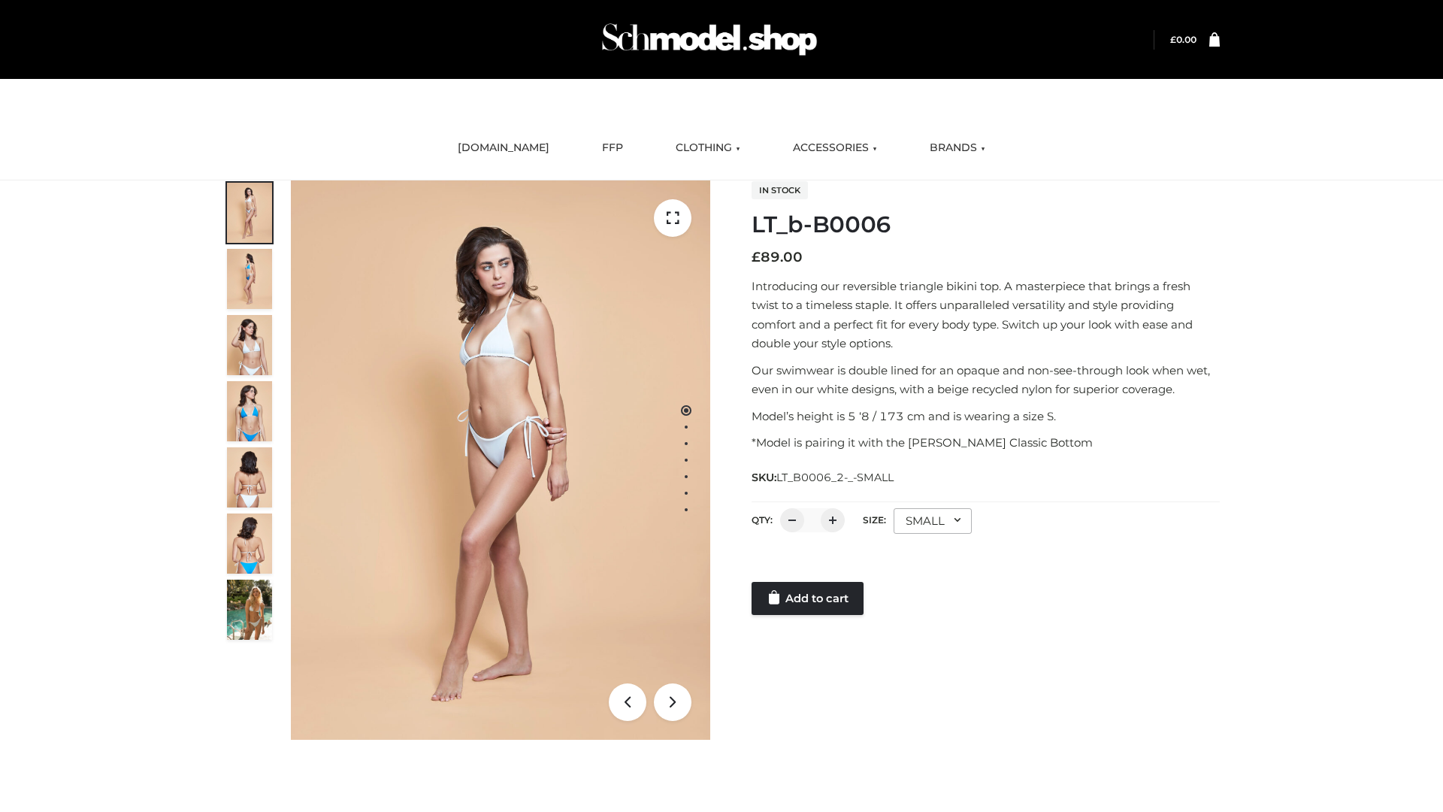 The width and height of the screenshot is (1443, 812). Describe the element at coordinates (762, 519) in the screenshot. I see `label: QTY:` at that location.